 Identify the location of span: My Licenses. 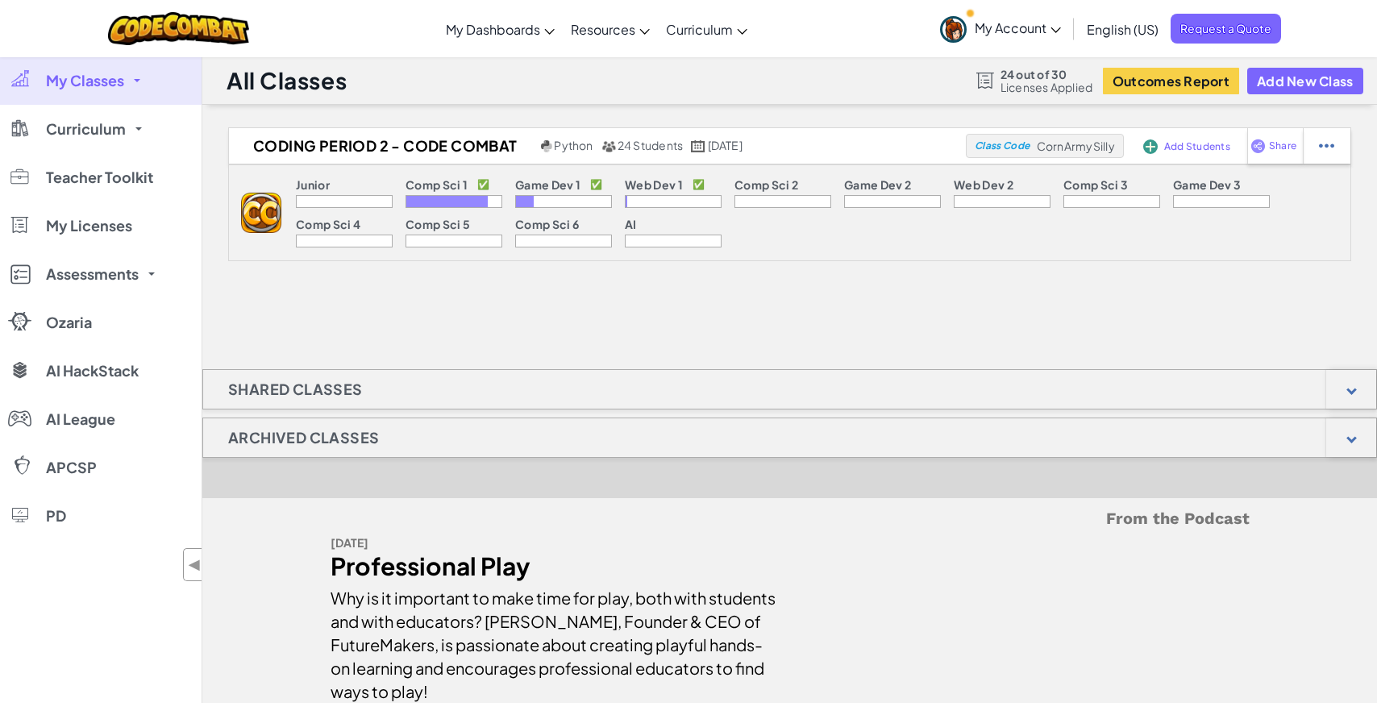
(89, 226).